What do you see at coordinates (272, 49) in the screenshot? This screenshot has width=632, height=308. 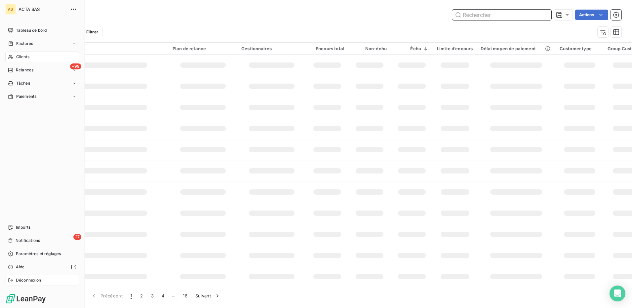 I see `div: Gestionnaires` at bounding box center [272, 49].